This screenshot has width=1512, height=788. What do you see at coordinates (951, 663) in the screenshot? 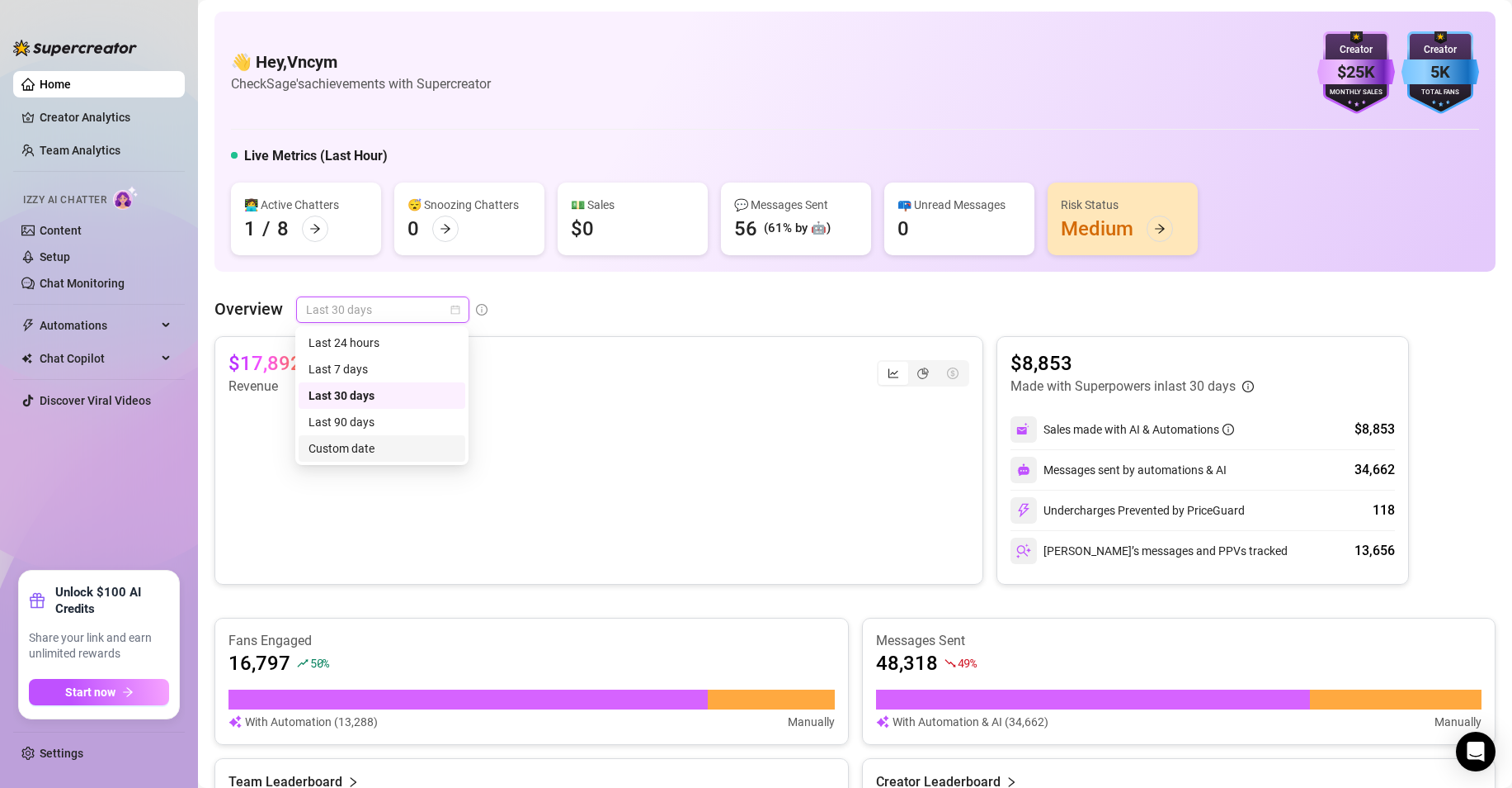
I see `span: fall` at bounding box center [951, 663].